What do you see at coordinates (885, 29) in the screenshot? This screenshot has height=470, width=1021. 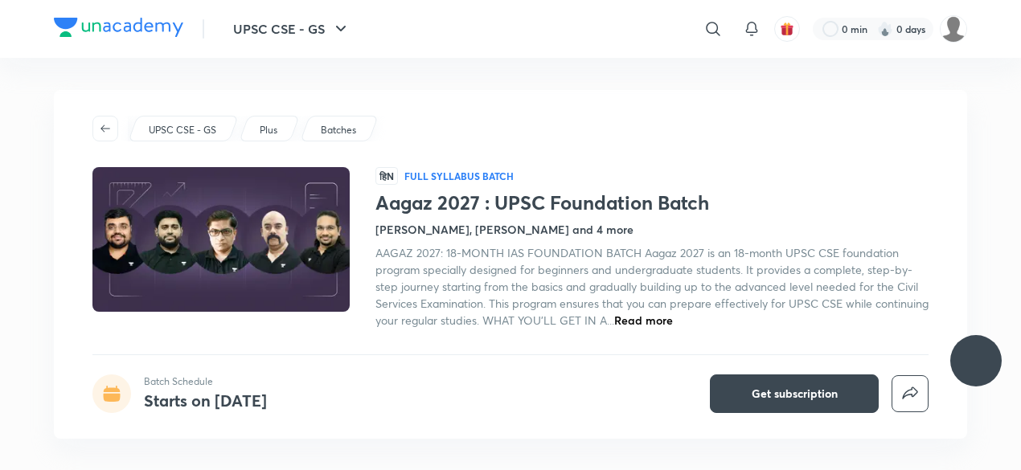 I see `img: streak` at bounding box center [885, 29].